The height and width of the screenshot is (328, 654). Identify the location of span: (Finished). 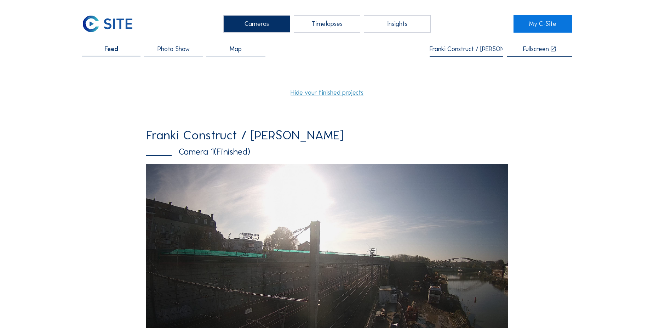
(232, 151).